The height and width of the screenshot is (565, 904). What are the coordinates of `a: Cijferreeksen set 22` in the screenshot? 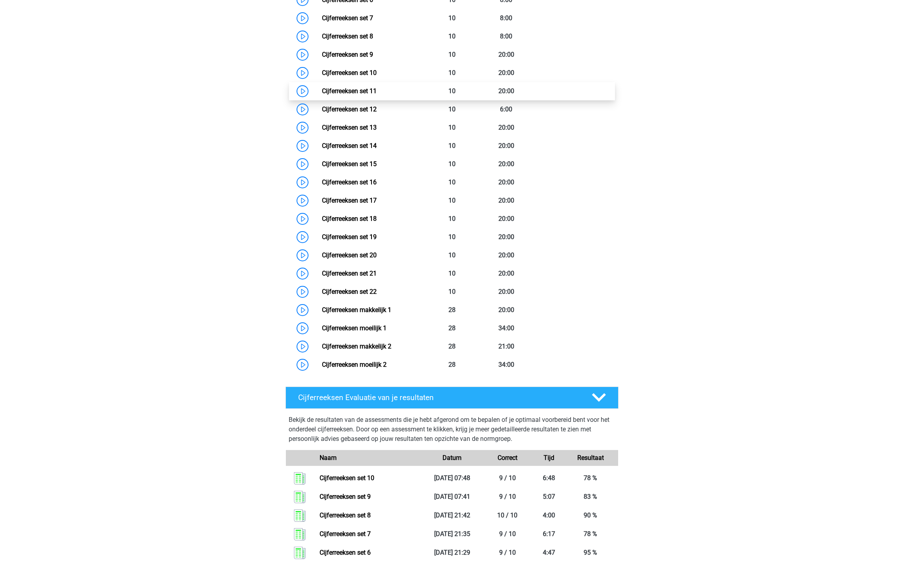 It's located at (349, 292).